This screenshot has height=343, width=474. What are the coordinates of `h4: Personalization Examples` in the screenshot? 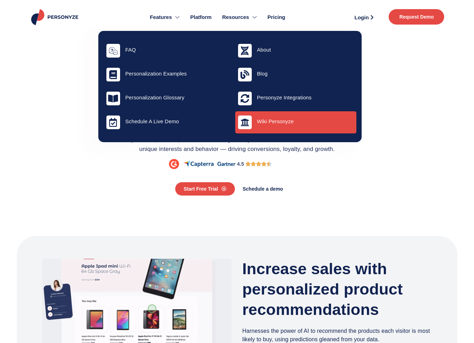 It's located at (174, 74).